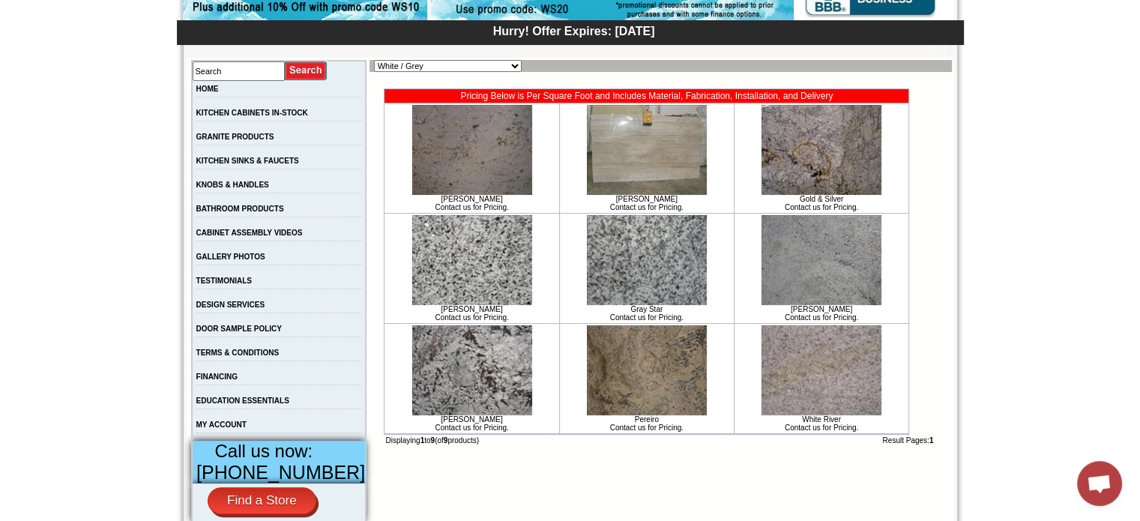 This screenshot has height=521, width=1140. I want to click on td: Gray Star Contact us for Pricing., so click(647, 268).